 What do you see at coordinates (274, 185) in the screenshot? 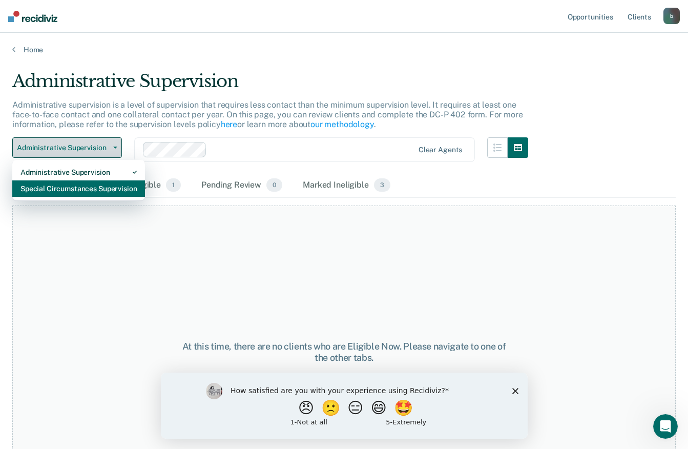
I see `span: 0` at bounding box center [274, 185].